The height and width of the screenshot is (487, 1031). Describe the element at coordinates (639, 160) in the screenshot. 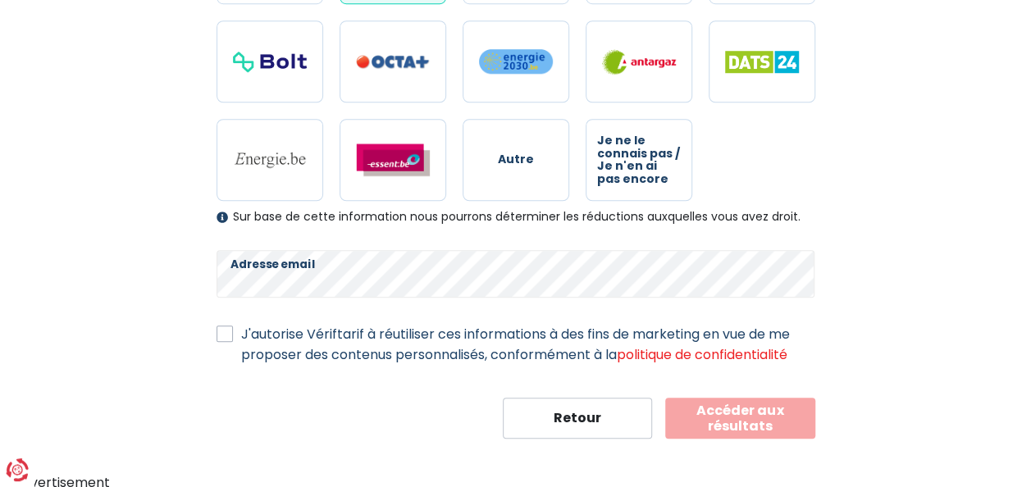

I see `span: Je ne le connais pas / Je n'en ai pas encore` at that location.